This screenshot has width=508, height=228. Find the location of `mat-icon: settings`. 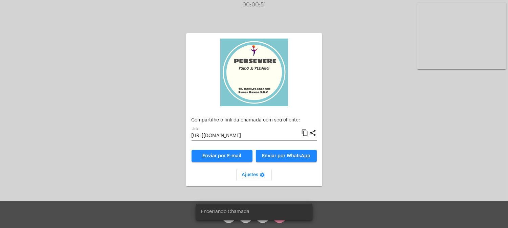

mat-icon: settings is located at coordinates (262, 176).